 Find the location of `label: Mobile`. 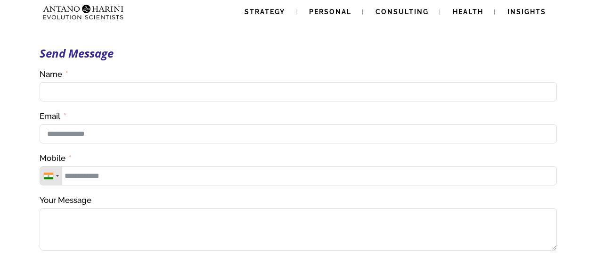

label: Mobile is located at coordinates (56, 158).